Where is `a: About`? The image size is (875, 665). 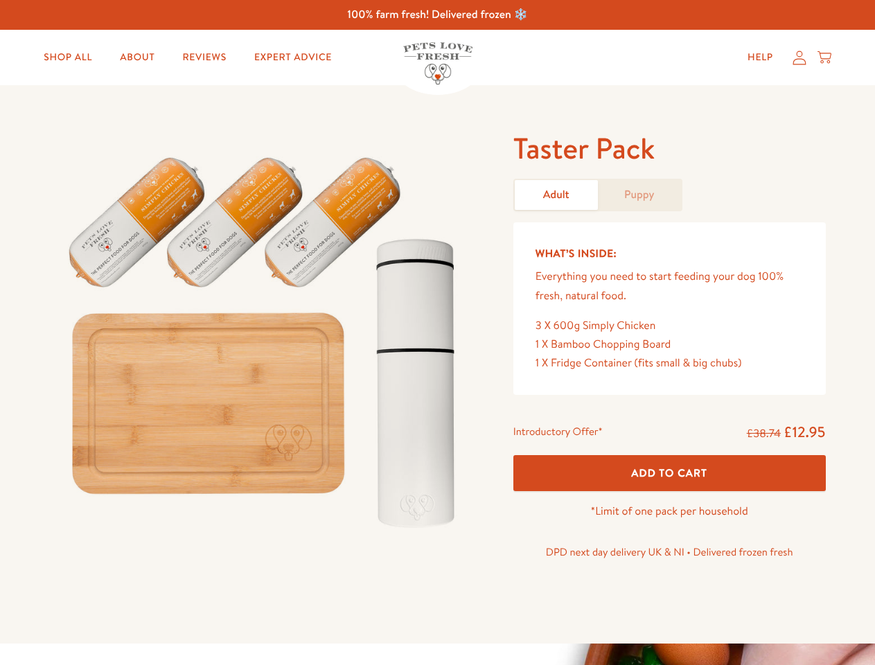
a: About is located at coordinates (137, 57).